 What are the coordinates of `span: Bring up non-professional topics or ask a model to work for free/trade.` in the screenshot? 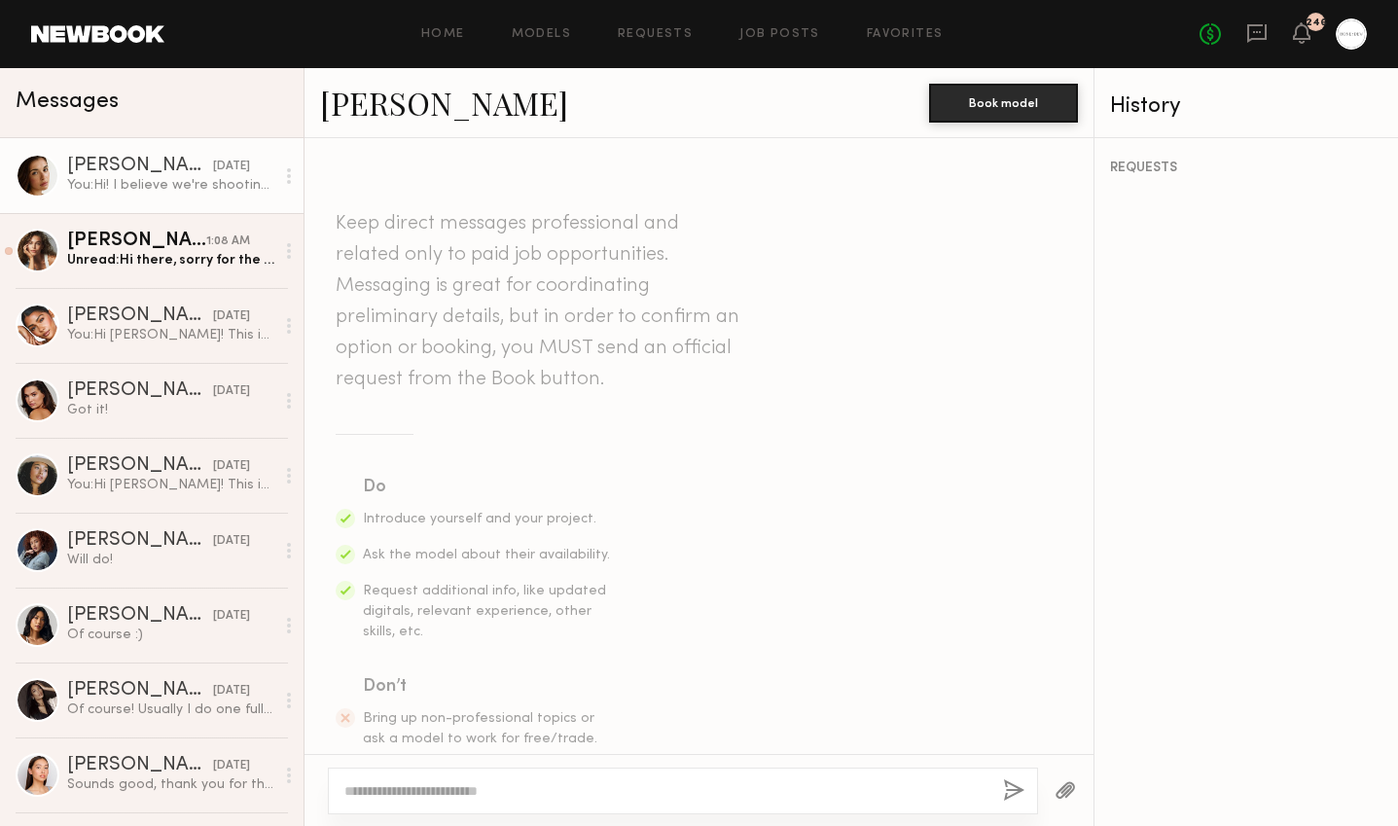 It's located at (480, 729).